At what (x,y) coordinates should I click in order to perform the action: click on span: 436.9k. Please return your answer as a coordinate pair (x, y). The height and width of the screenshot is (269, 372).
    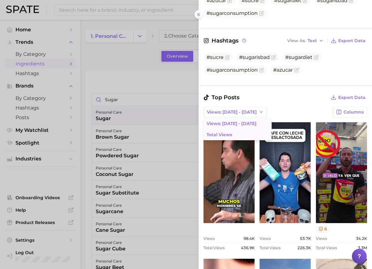
    Looking at the image, I should click on (248, 247).